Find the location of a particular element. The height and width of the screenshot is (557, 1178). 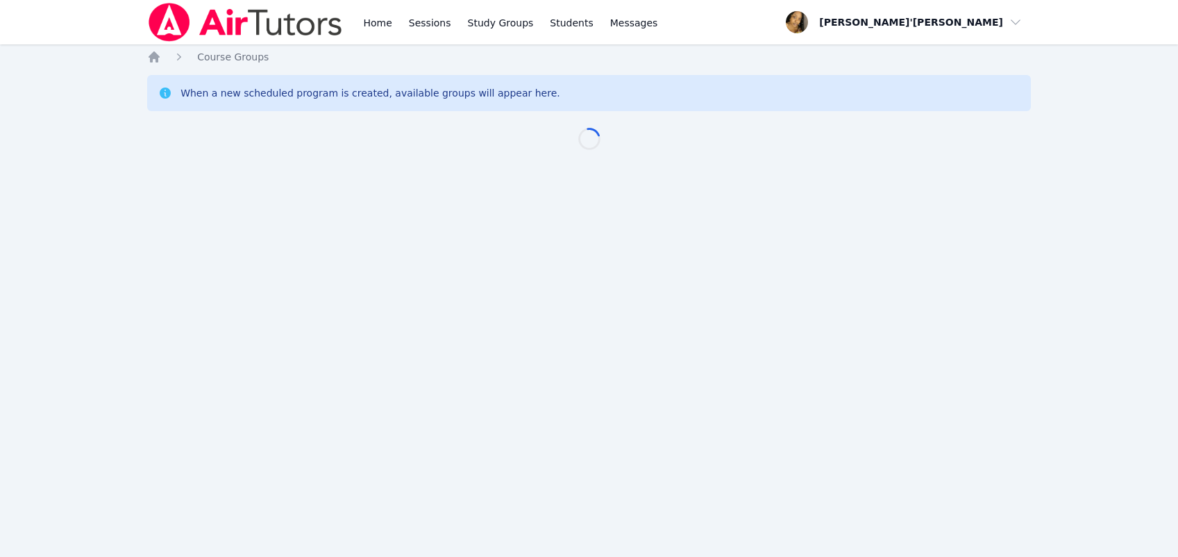

a: Course Groups is located at coordinates (233, 57).